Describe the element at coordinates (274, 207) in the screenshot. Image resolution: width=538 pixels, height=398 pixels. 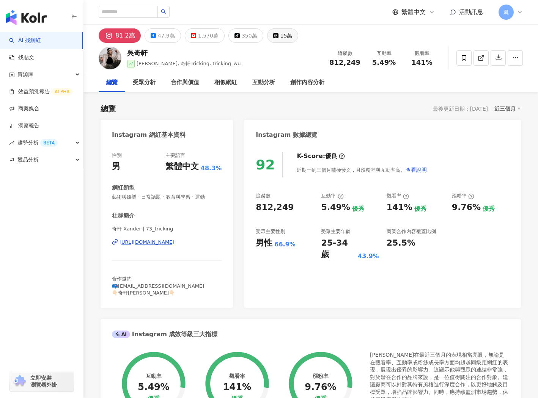
I see `div: 812,249` at that location.